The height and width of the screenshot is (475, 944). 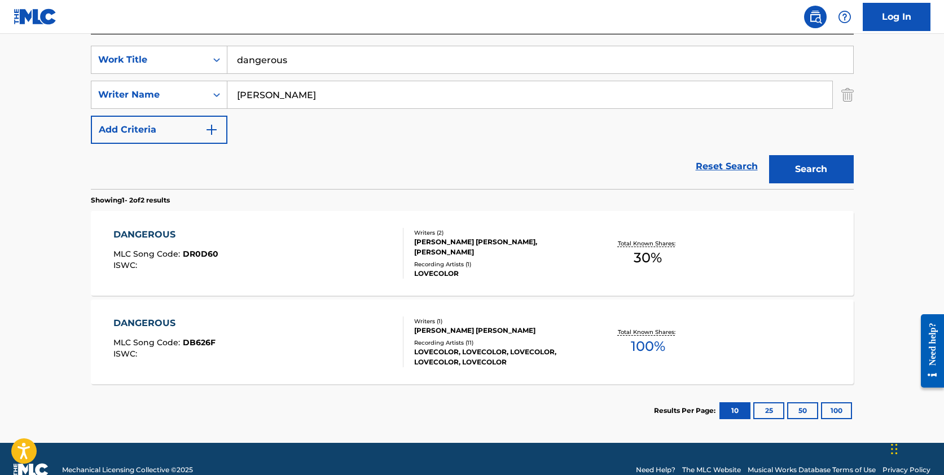 What do you see at coordinates (648, 347) in the screenshot?
I see `span: 100 %` at bounding box center [648, 347].